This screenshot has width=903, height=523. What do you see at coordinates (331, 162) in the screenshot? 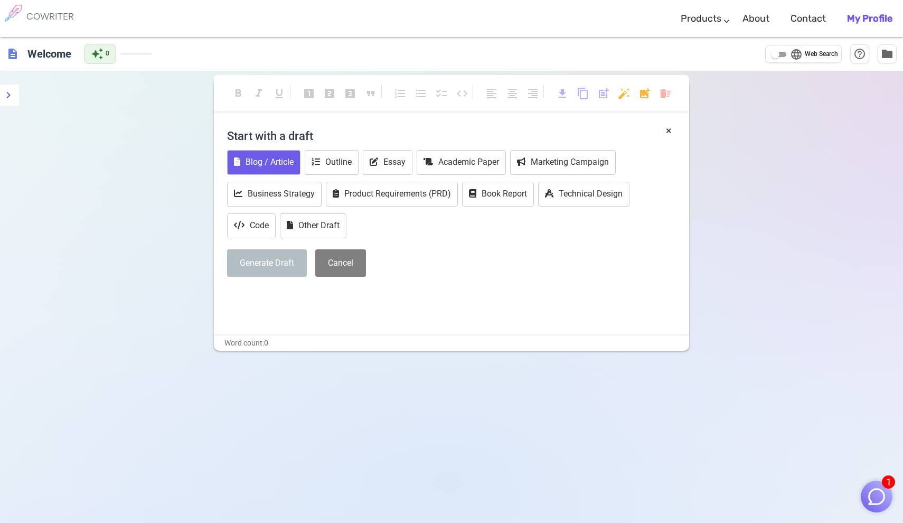
I see `button: Outline` at bounding box center [331, 162].